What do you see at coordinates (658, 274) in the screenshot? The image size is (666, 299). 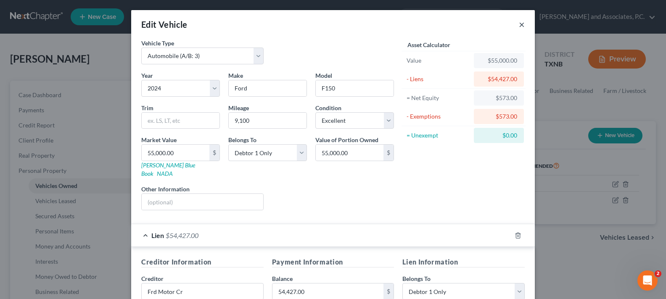 I see `span: 2` at bounding box center [658, 274].